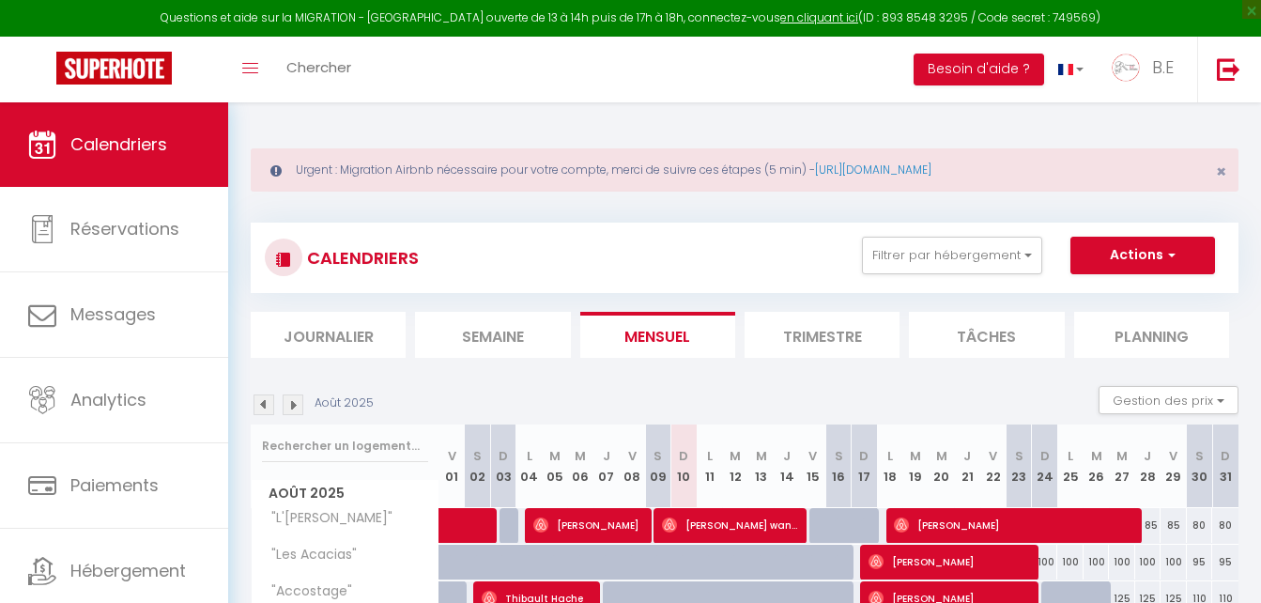 Image resolution: width=1261 pixels, height=603 pixels. What do you see at coordinates (709, 466) in the screenshot?
I see `th: 11` at bounding box center [709, 466].